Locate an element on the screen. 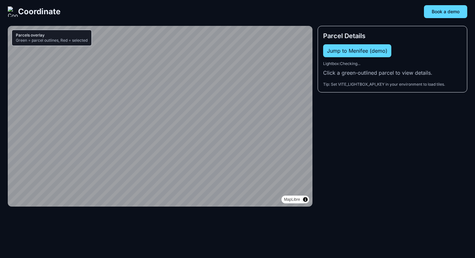  h2: Parcel Details is located at coordinates (392, 36).